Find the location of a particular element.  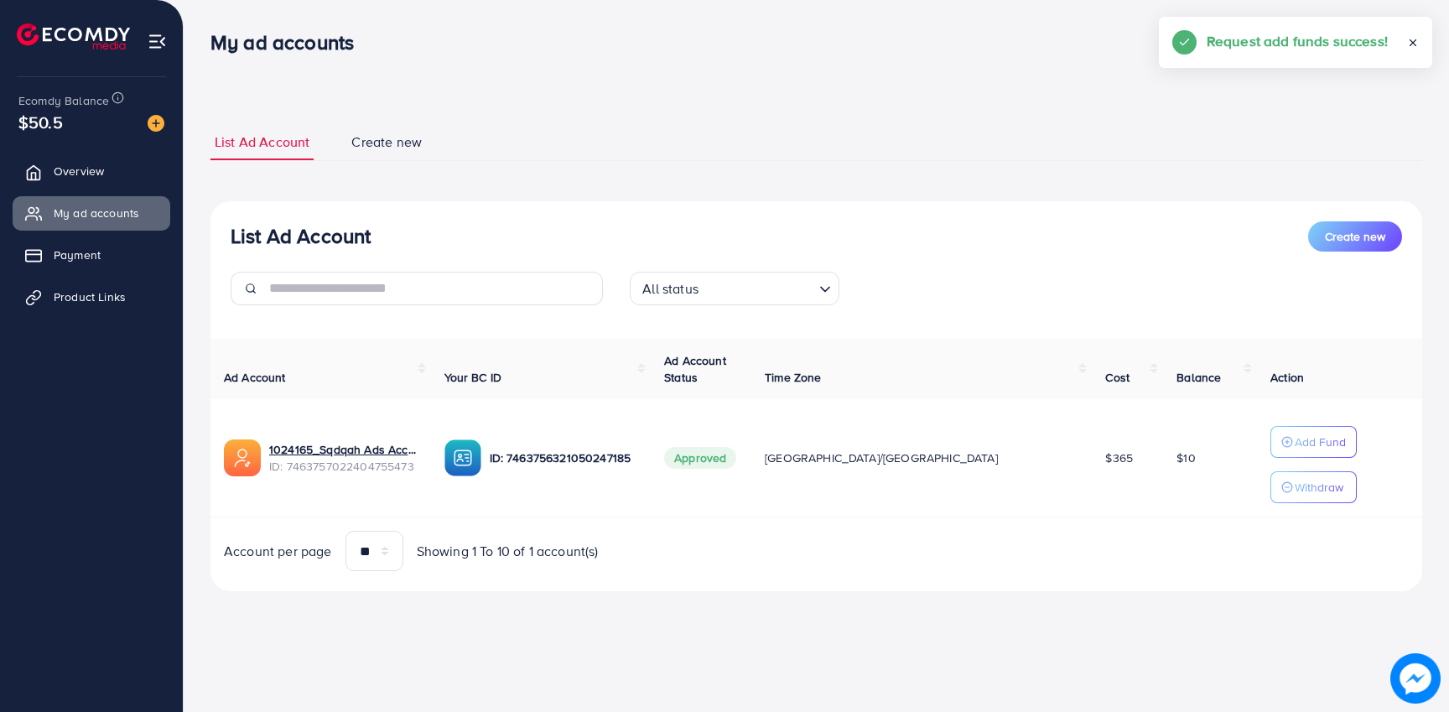

input: Search for option is located at coordinates (758, 287).